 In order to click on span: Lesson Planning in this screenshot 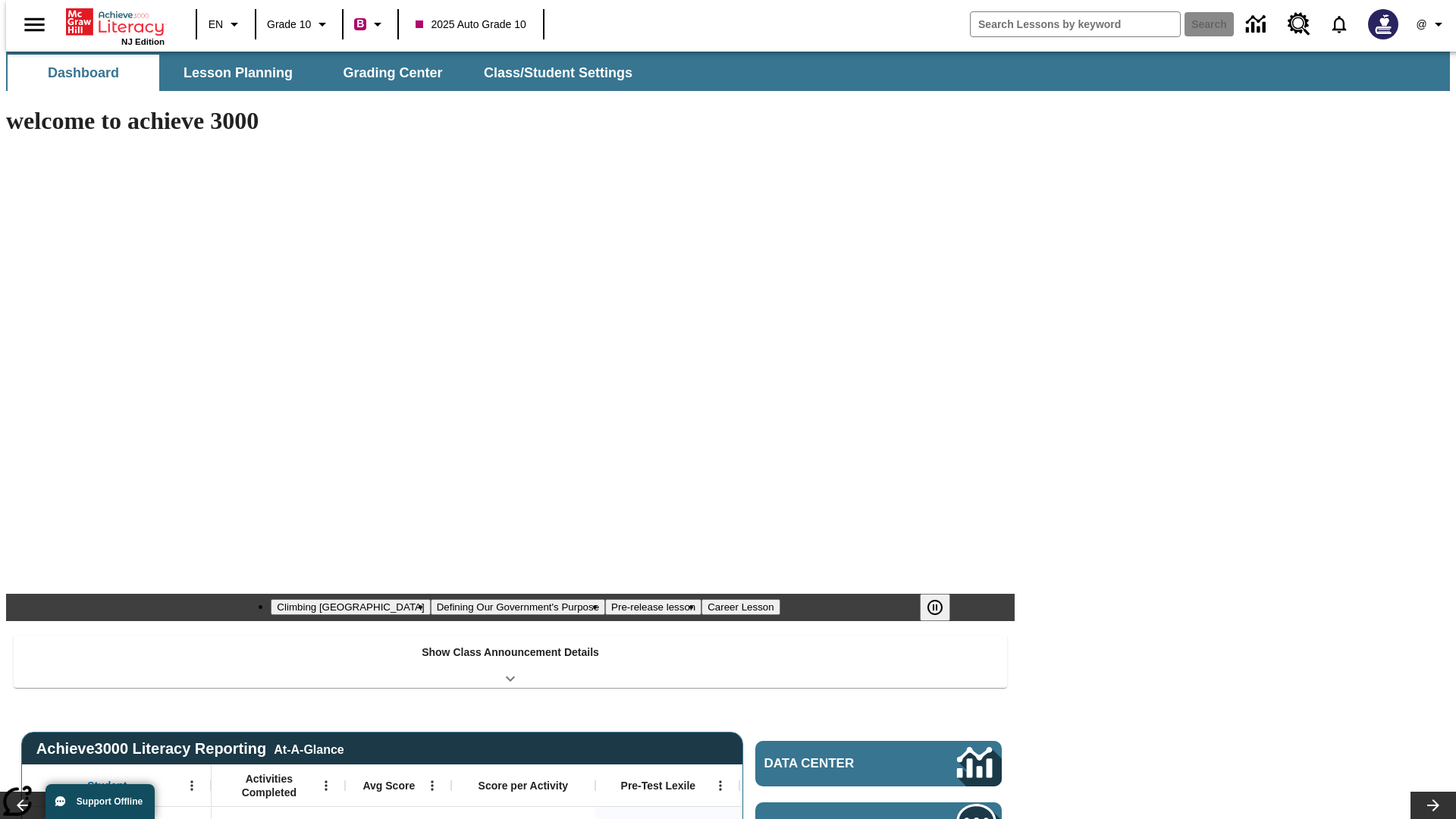, I will do `click(238, 72)`.